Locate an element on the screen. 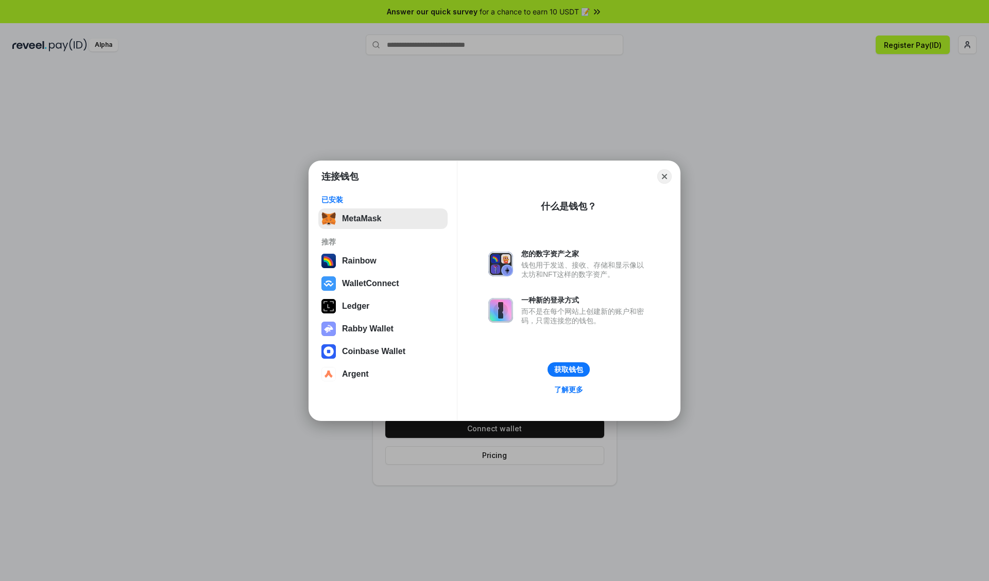 This screenshot has width=989, height=581. div: MetaMask is located at coordinates (362, 219).